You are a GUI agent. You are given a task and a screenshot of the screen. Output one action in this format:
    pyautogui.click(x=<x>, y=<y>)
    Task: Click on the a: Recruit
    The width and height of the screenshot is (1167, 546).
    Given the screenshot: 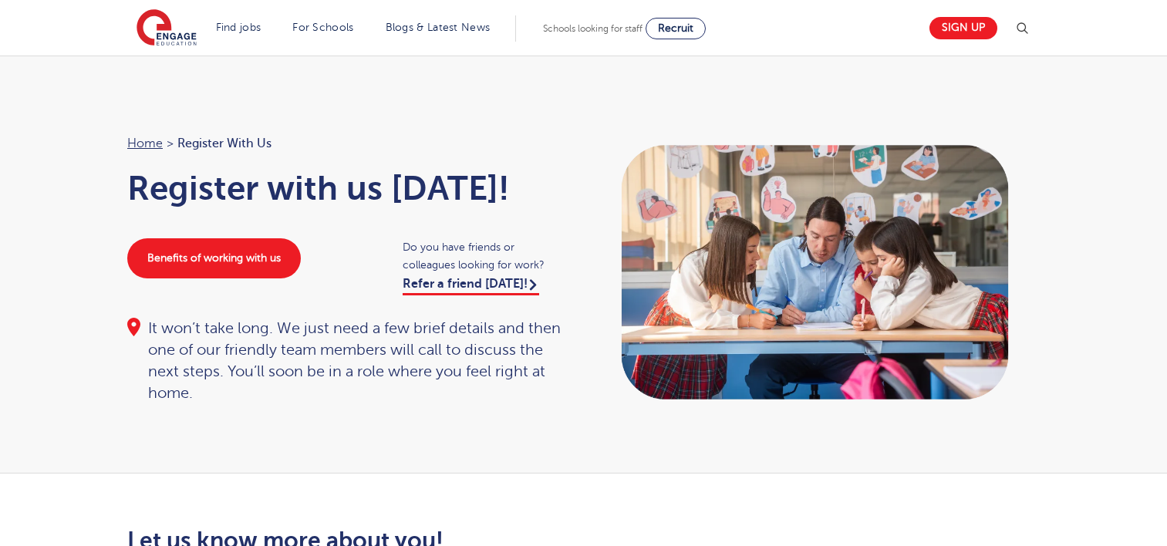 What is the action you would take?
    pyautogui.click(x=676, y=29)
    